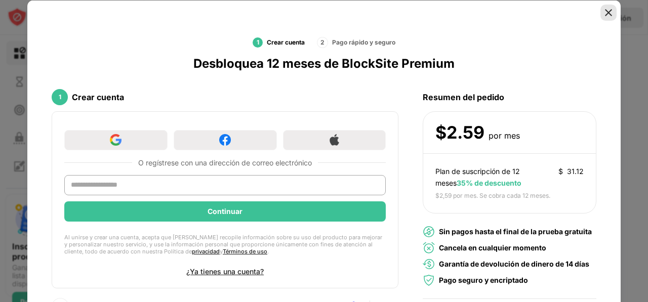  I want to click on div: Pago rápido y seguro, so click(364, 42).